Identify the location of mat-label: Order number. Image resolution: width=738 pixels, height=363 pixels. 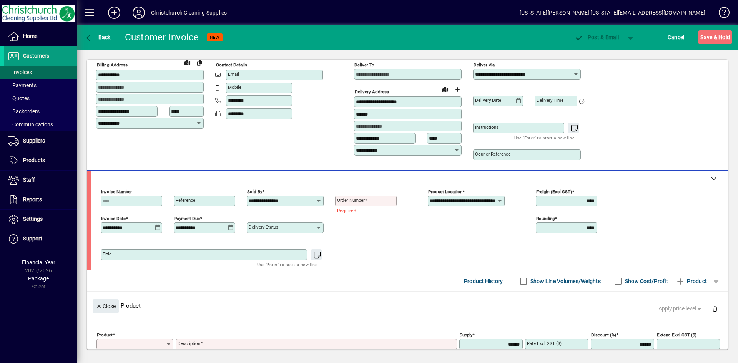
(351, 200).